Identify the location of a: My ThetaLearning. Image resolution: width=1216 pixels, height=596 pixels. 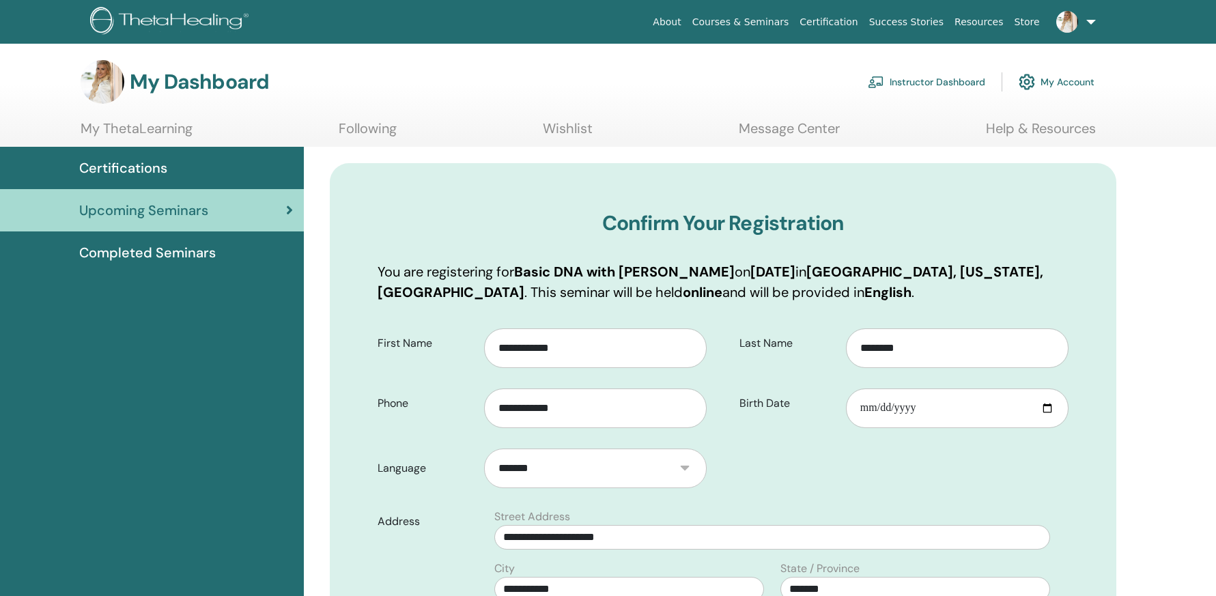
(137, 133).